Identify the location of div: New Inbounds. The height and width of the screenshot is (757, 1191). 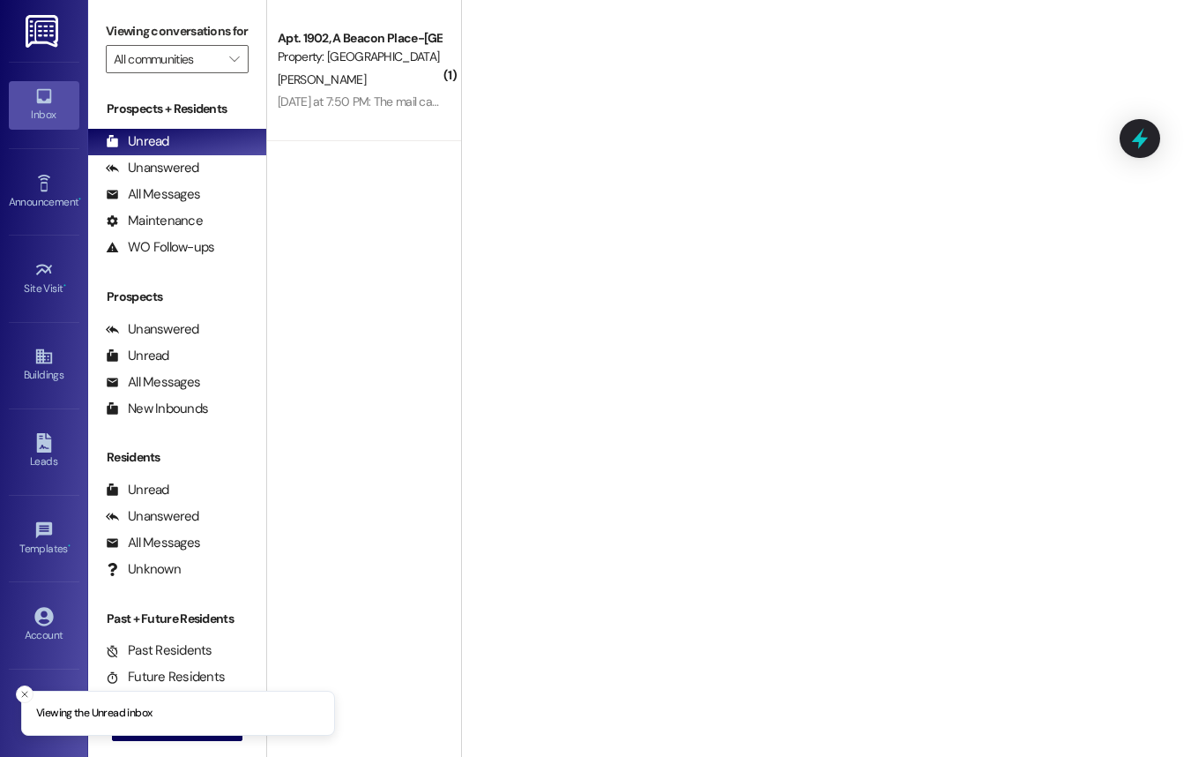
(157, 408).